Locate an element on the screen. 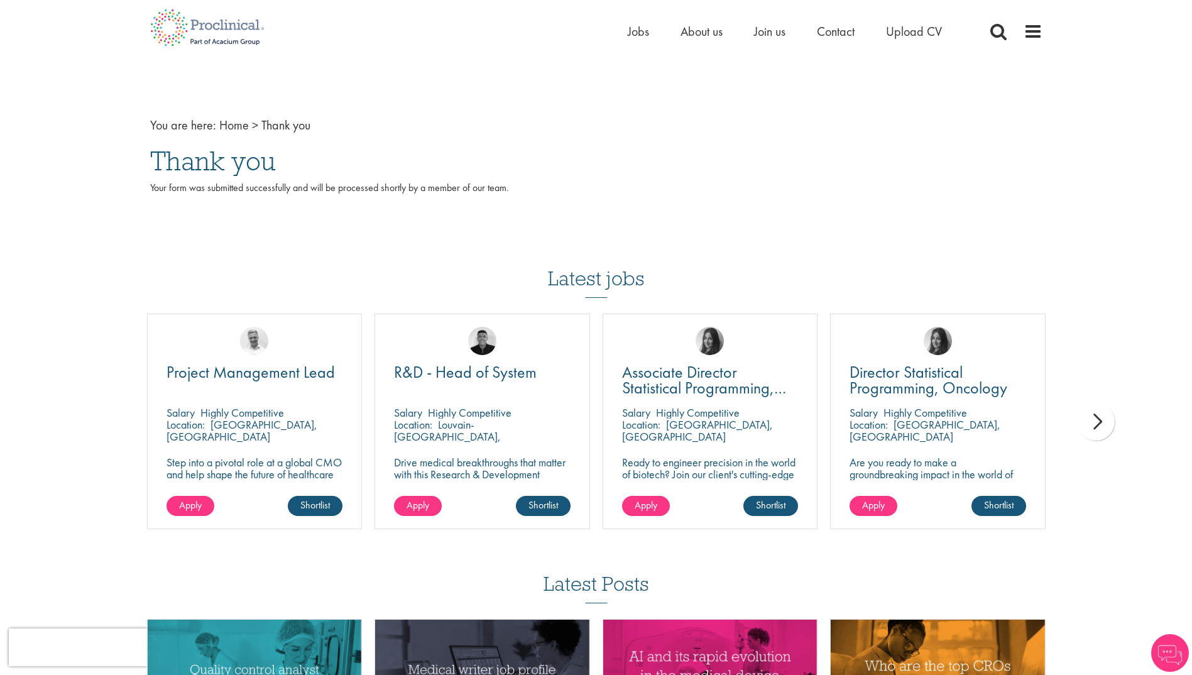 The height and width of the screenshot is (675, 1192). a: R&D - Head of System is located at coordinates (482, 372).